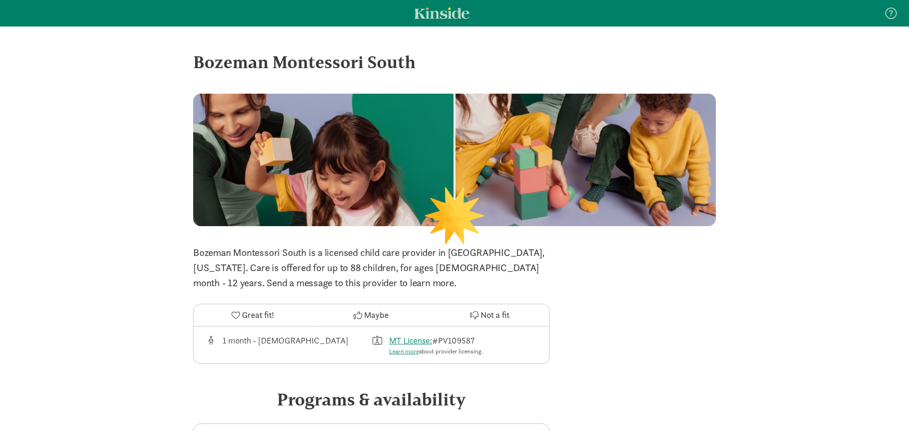  Describe the element at coordinates (436, 352) in the screenshot. I see `div: about provider licensing.` at that location.